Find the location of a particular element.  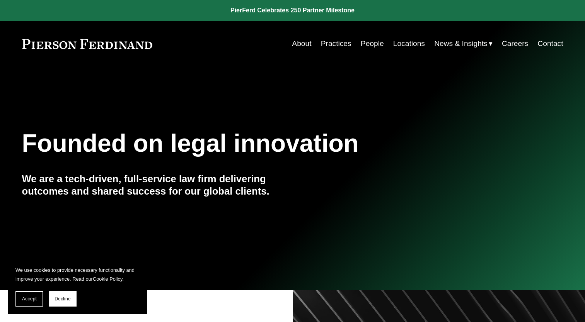

a: People is located at coordinates (372, 44).